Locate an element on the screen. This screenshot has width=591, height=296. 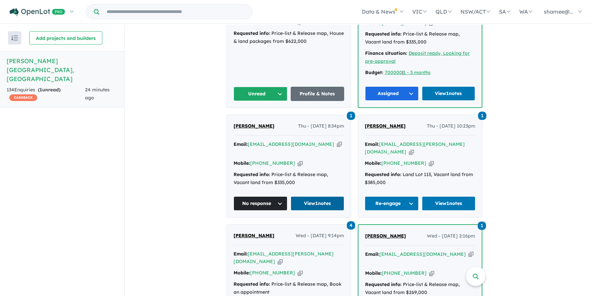
span: CASHBACK is located at coordinates (23, 98).